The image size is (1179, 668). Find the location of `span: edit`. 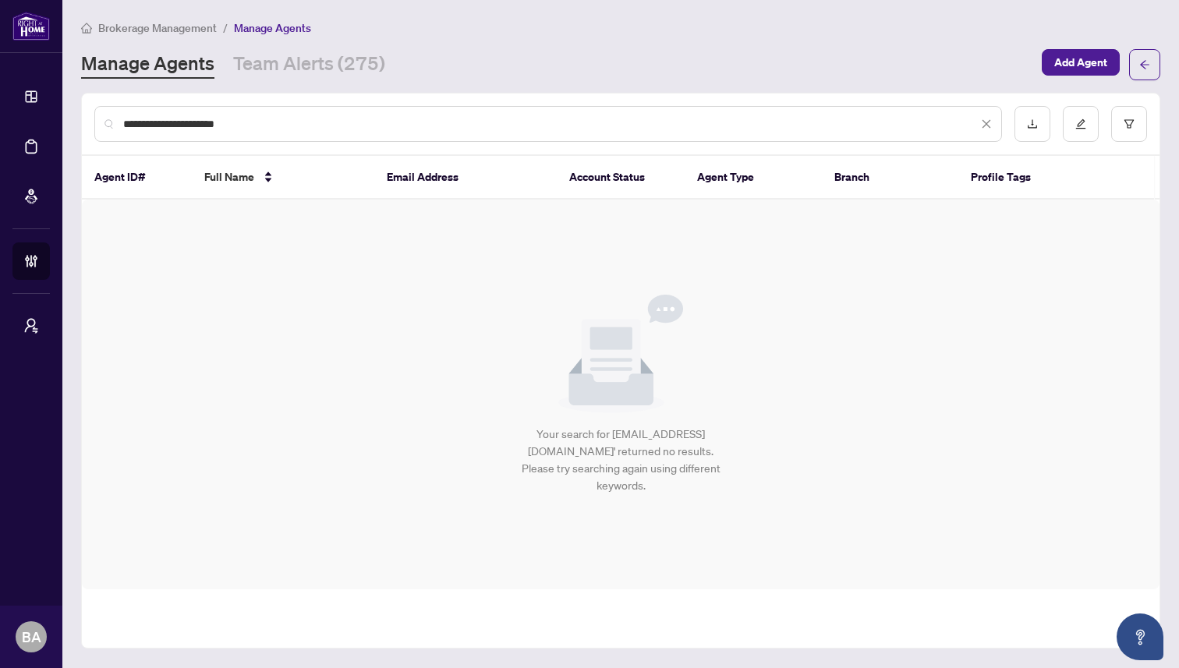

span: edit is located at coordinates (1081, 124).